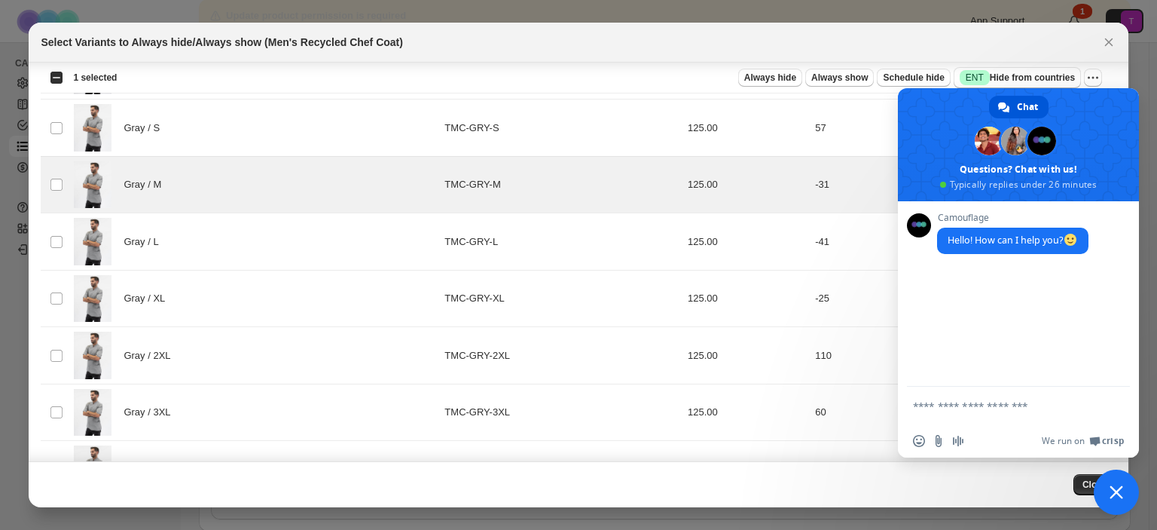 This screenshot has height=530, width=1157. Describe the element at coordinates (222, 42) in the screenshot. I see `h2: Select Variants to Always hide/Always show (Men's Recycled Chef Coat)` at that location.